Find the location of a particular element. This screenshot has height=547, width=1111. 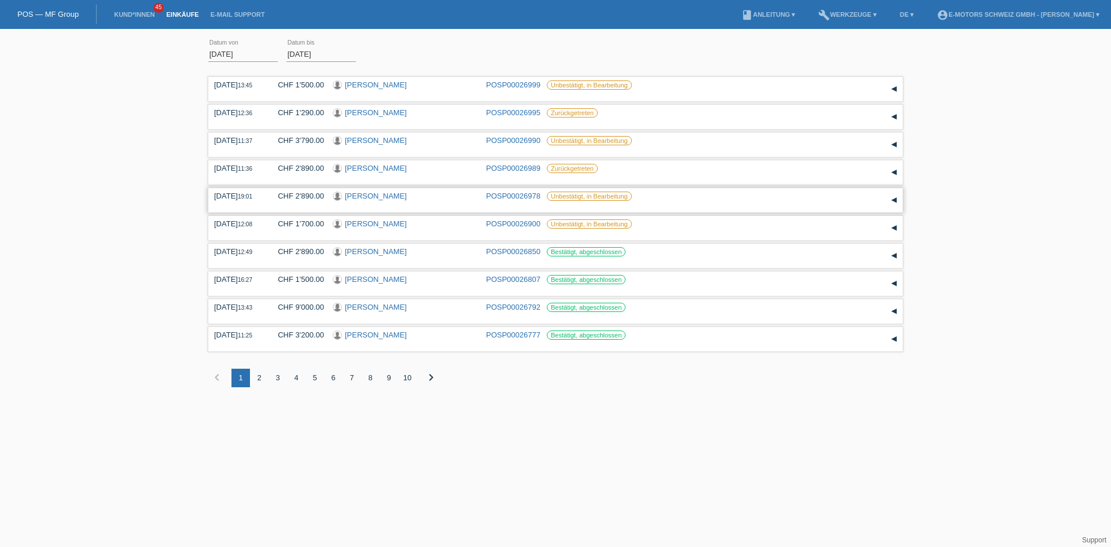

a: Kund*innen is located at coordinates (134, 14).